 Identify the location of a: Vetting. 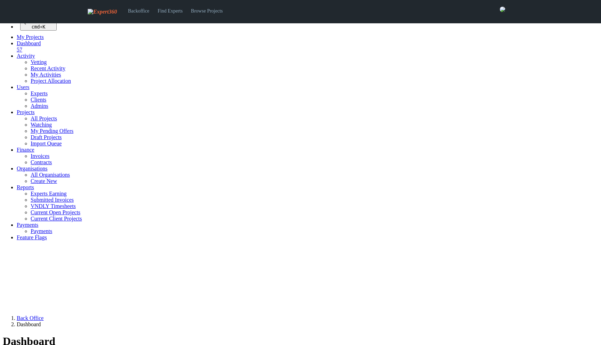
(39, 62).